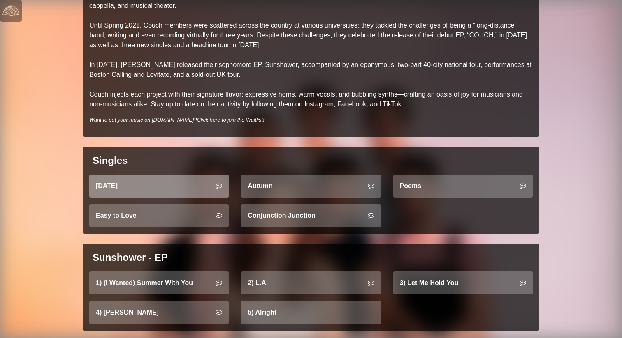  What do you see at coordinates (310, 283) in the screenshot?
I see `a: 2) L.A.` at bounding box center [310, 283].